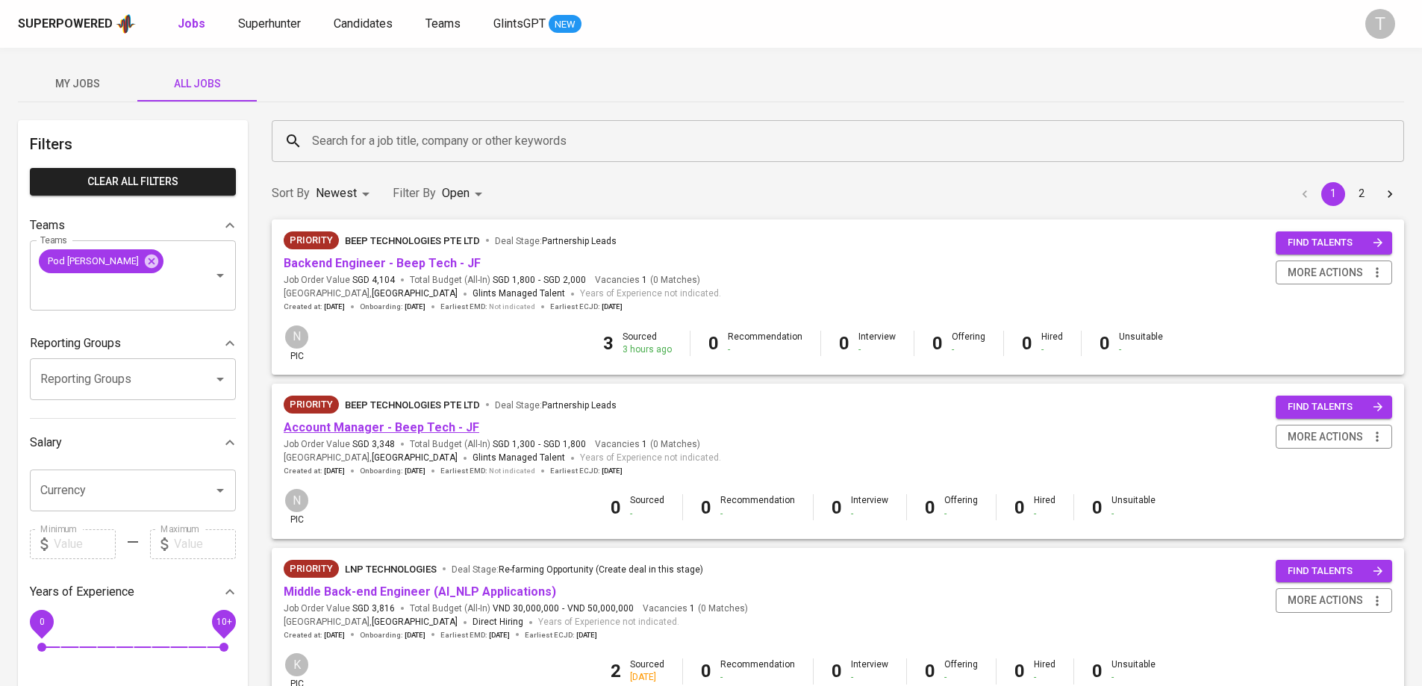  What do you see at coordinates (193, 24) in the screenshot?
I see `a: Jobs` at bounding box center [193, 24].